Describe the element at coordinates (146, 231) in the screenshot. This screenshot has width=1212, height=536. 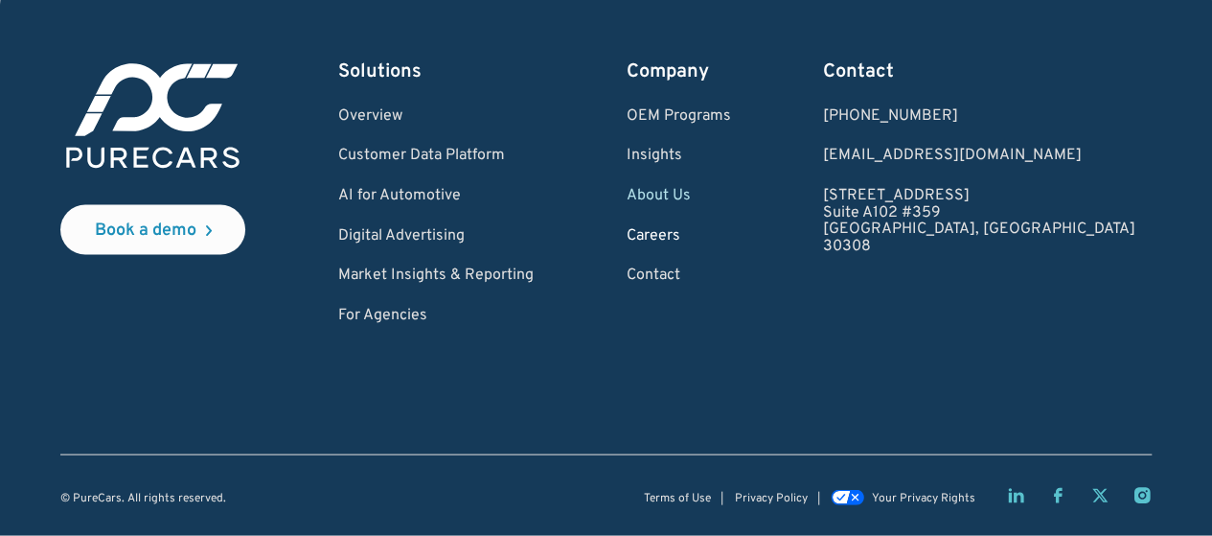
I see `div: Book a demo` at that location.